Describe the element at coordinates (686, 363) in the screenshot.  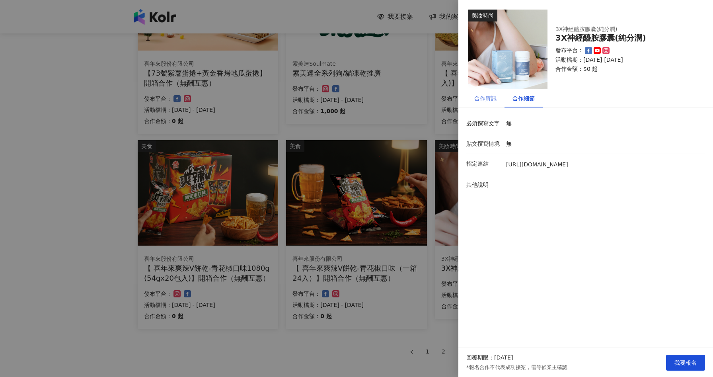
I see `span: 我要報名` at that location.